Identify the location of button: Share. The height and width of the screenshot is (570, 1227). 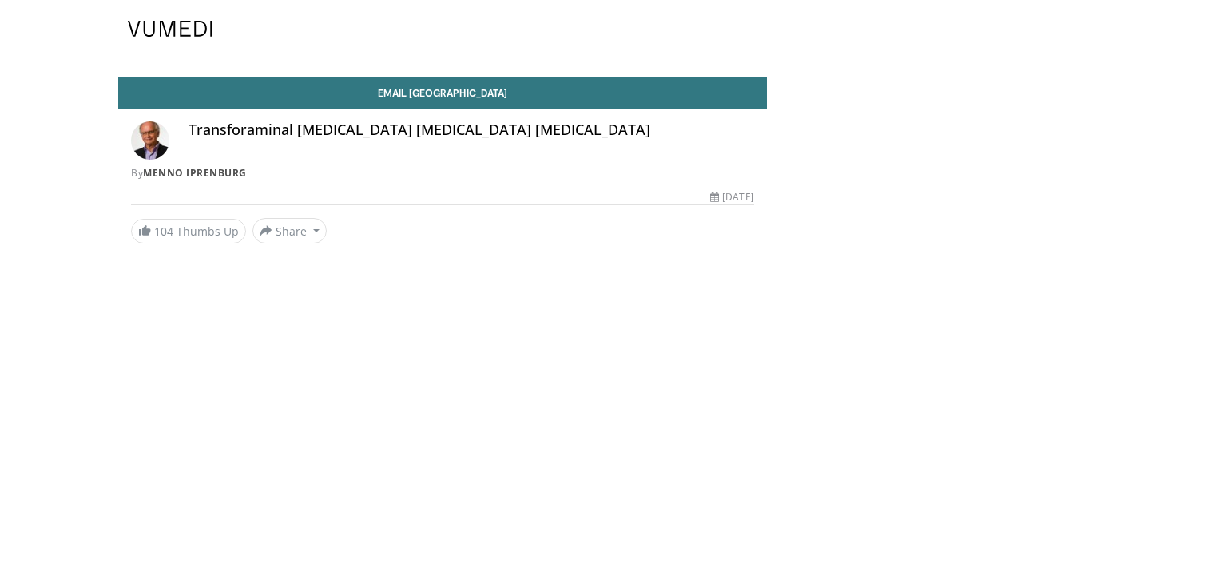
(289, 231).